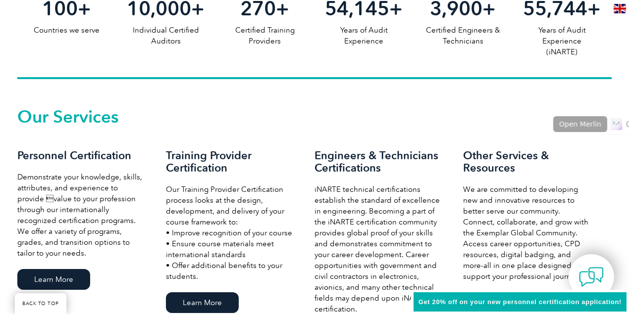  I want to click on h3: Other Services & Resources, so click(527, 162).